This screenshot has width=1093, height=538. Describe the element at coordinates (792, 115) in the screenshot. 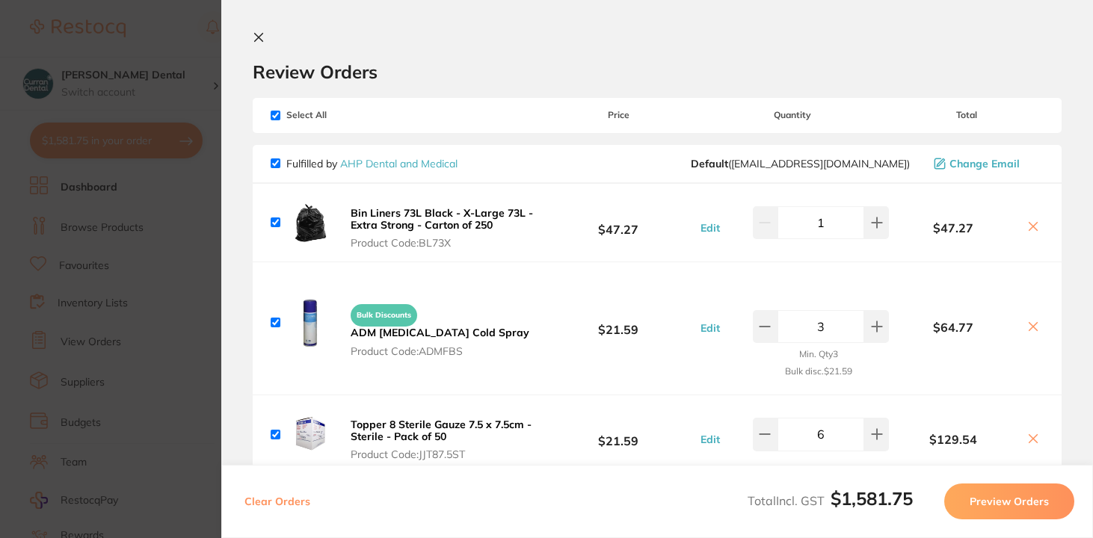

I see `span: Quantity` at that location.